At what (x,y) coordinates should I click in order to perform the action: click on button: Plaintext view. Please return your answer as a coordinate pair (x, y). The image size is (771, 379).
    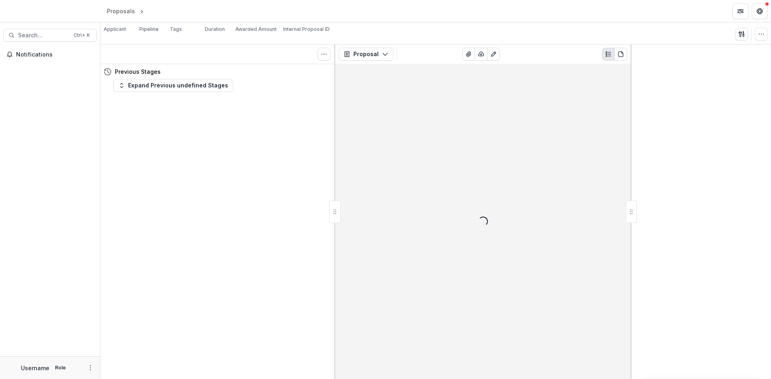
    Looking at the image, I should click on (608, 54).